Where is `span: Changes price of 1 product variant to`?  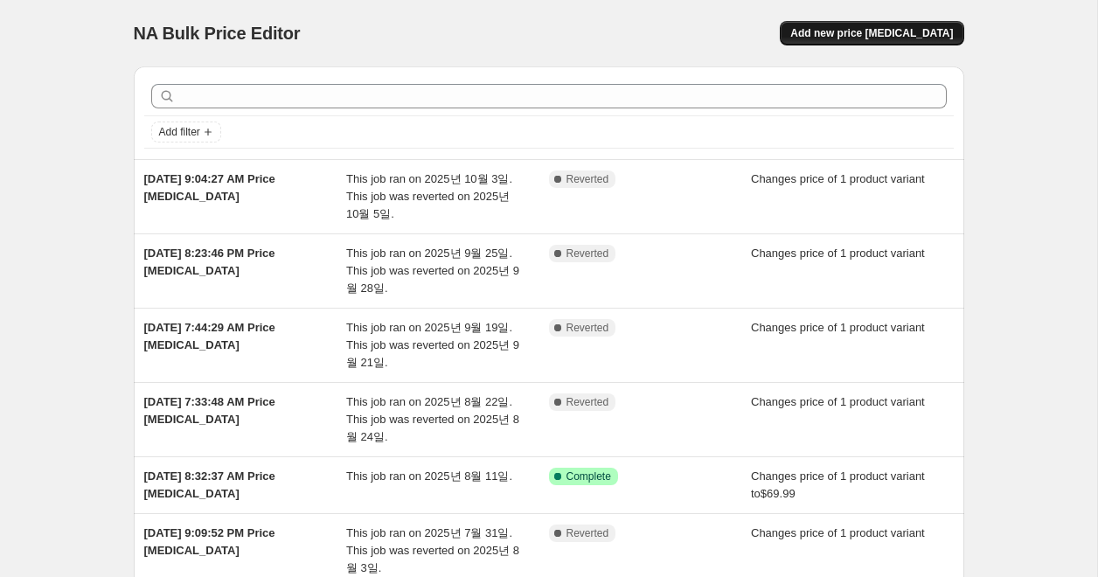 span: Changes price of 1 product variant to is located at coordinates (837, 484).